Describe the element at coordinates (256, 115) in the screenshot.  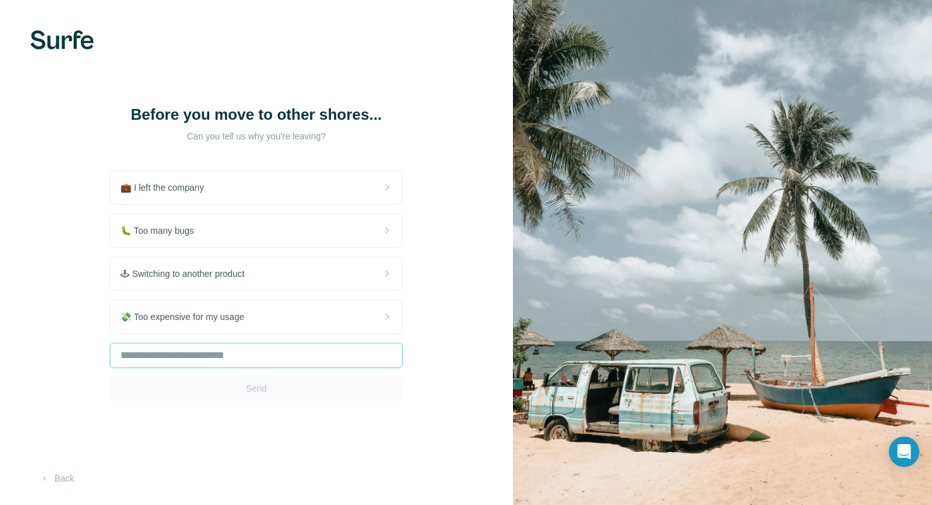
I see `h1: Before you move to other shores...` at that location.